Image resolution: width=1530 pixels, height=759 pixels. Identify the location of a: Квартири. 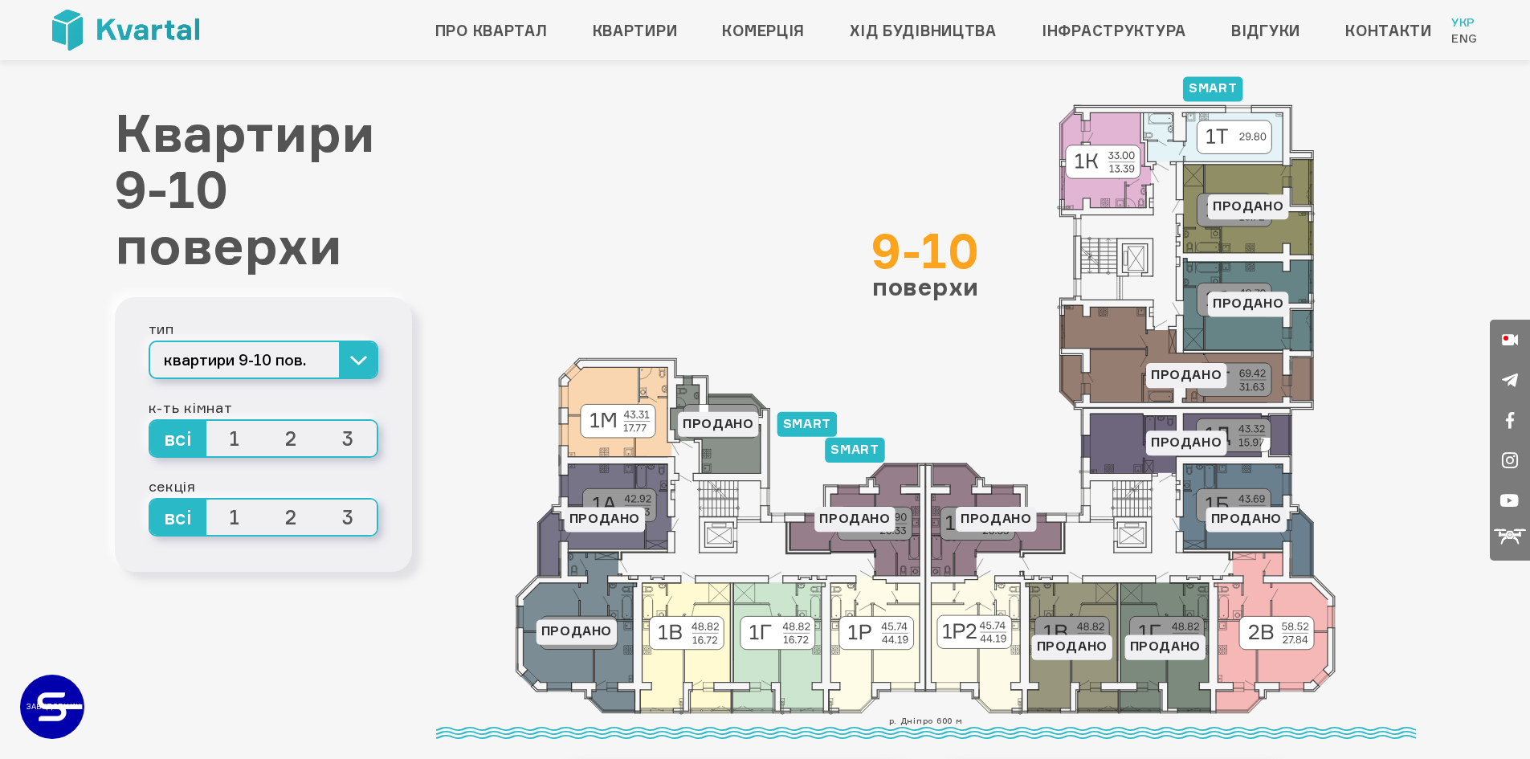
(635, 31).